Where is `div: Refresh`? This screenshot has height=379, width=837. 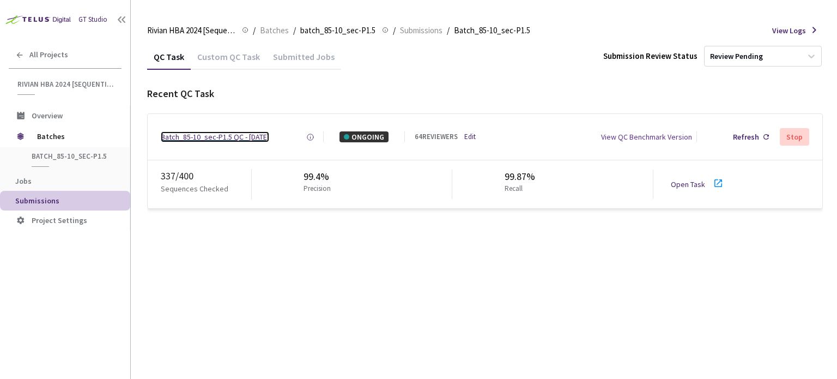 div: Refresh is located at coordinates (746, 137).